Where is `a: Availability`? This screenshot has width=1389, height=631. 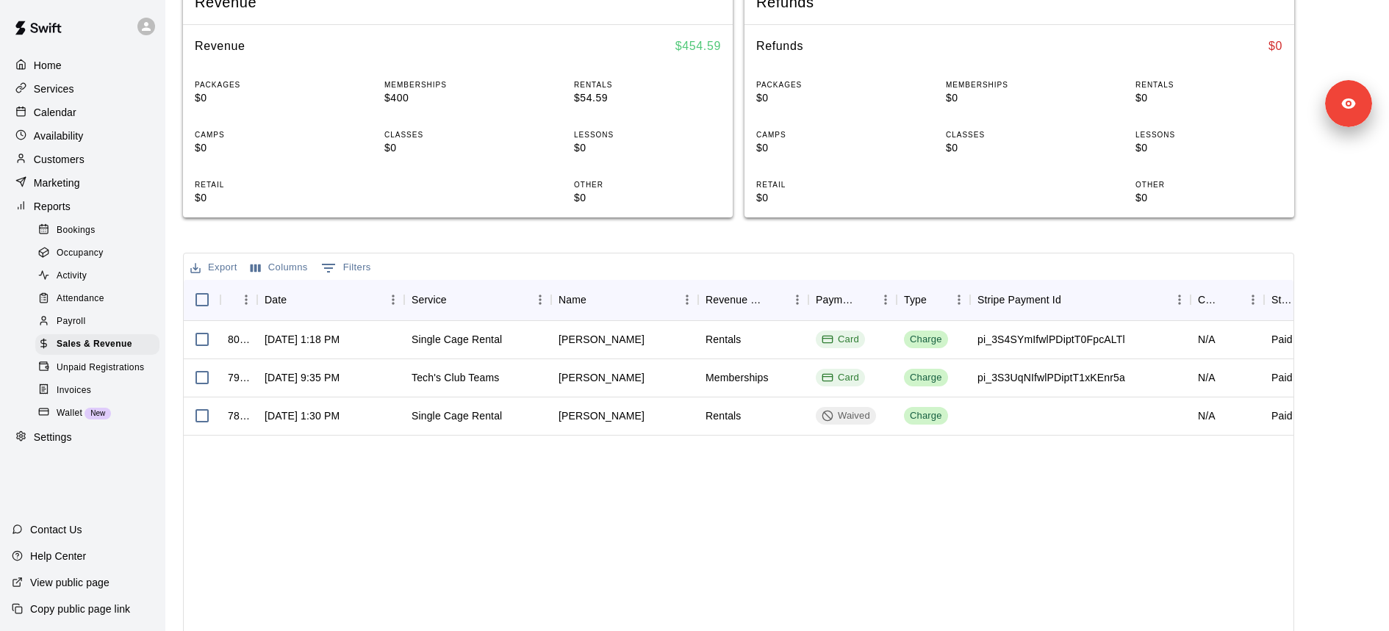 a: Availability is located at coordinates (82, 136).